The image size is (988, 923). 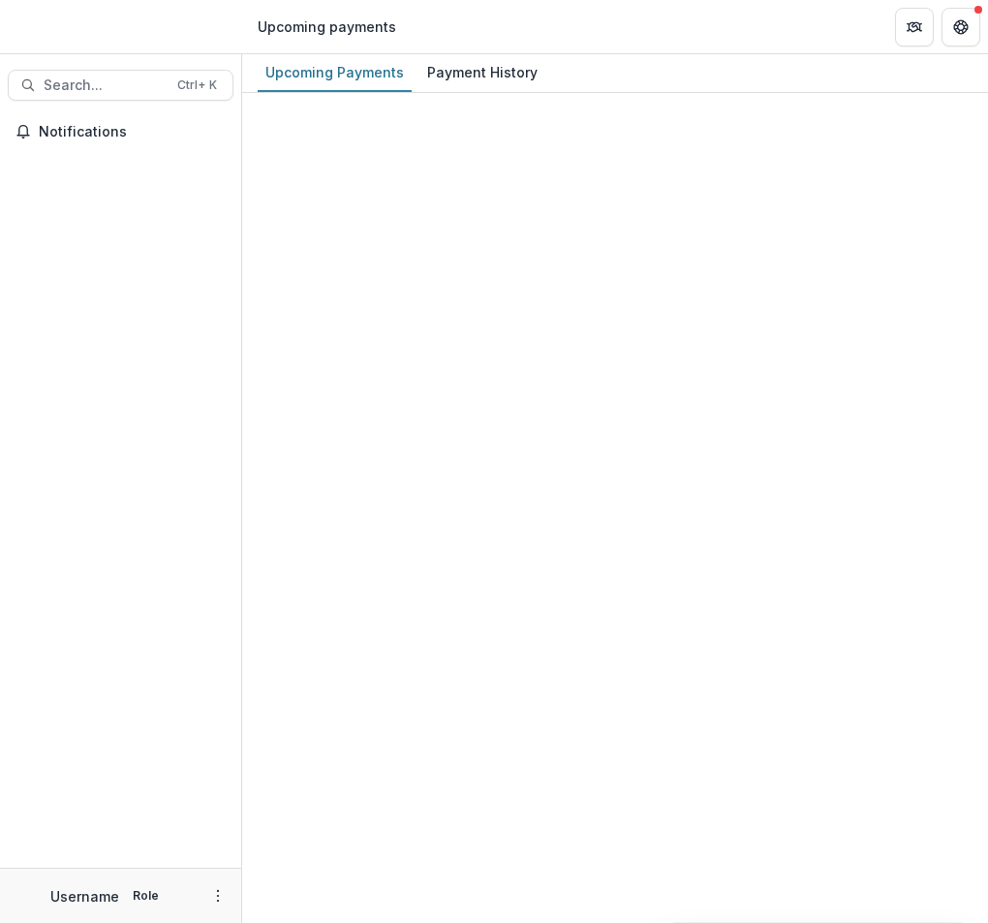 What do you see at coordinates (482, 73) in the screenshot?
I see `a: Payment History` at bounding box center [482, 73].